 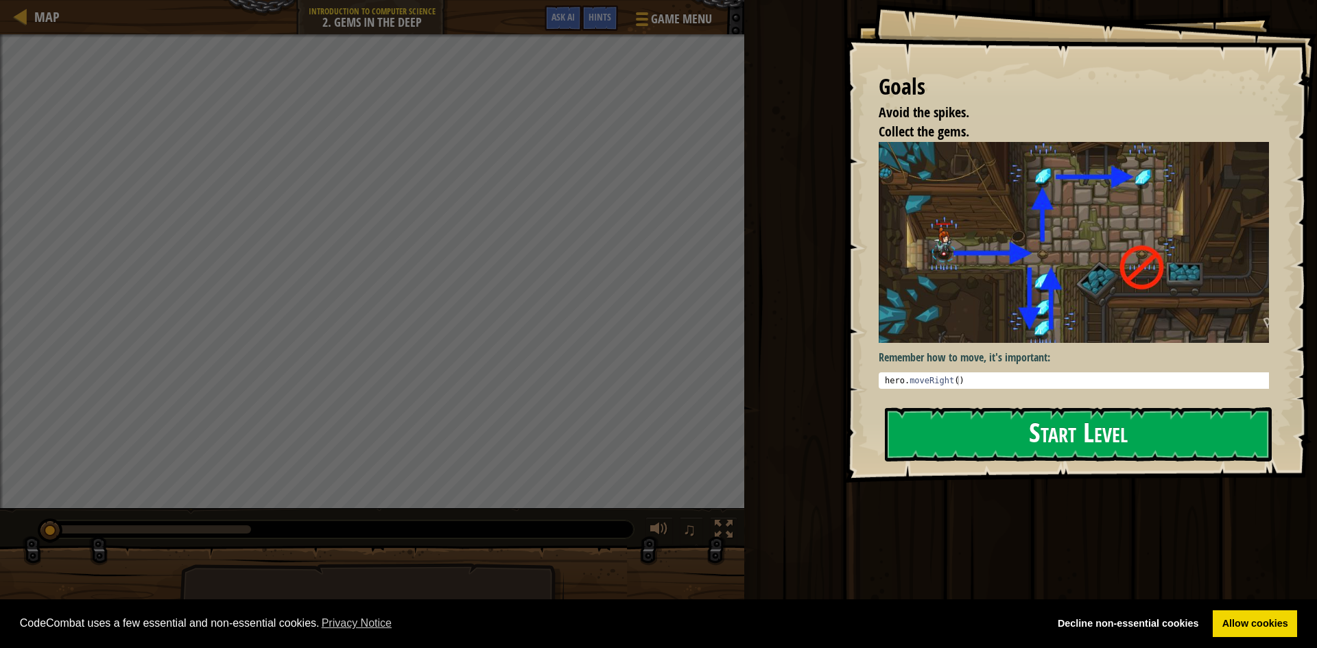 I want to click on li: Collect the gems., so click(x=1063, y=132).